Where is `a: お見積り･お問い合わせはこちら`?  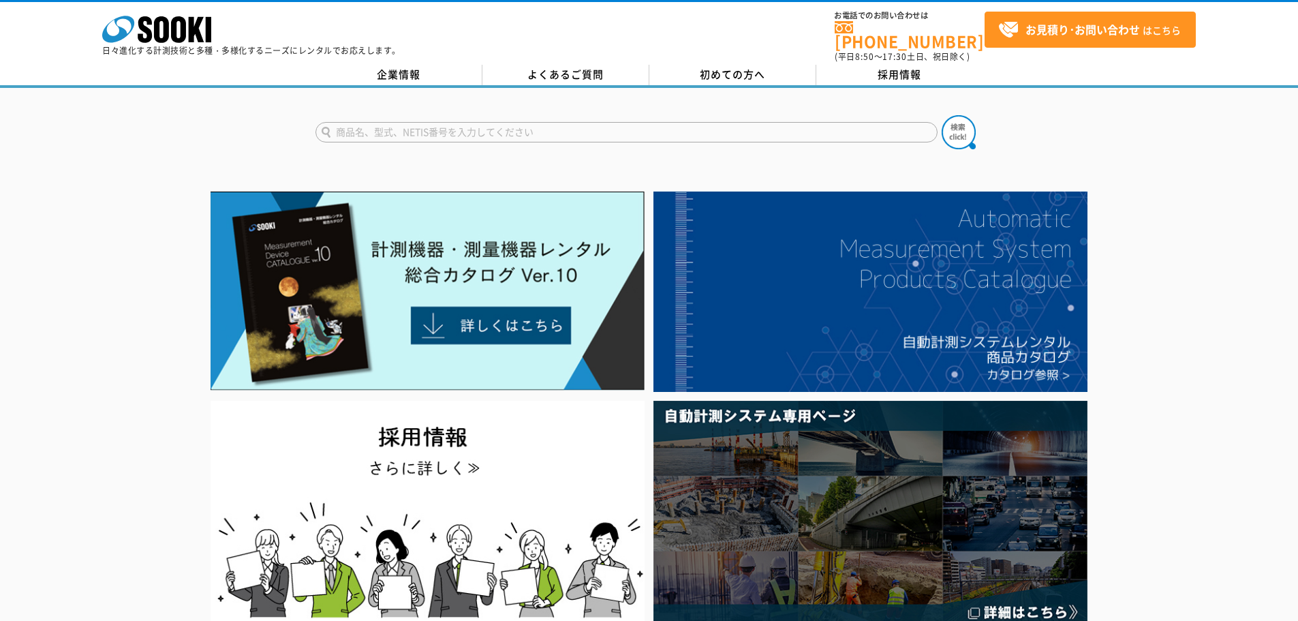
a: お見積り･お問い合わせはこちら is located at coordinates (1090, 29).